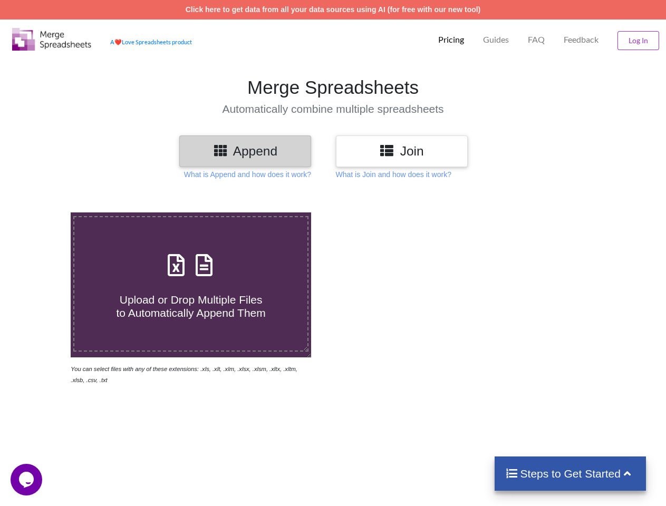 Image resolution: width=666 pixels, height=506 pixels. What do you see at coordinates (393, 174) in the screenshot?
I see `p: What is Join and how does it work?` at bounding box center [393, 174].